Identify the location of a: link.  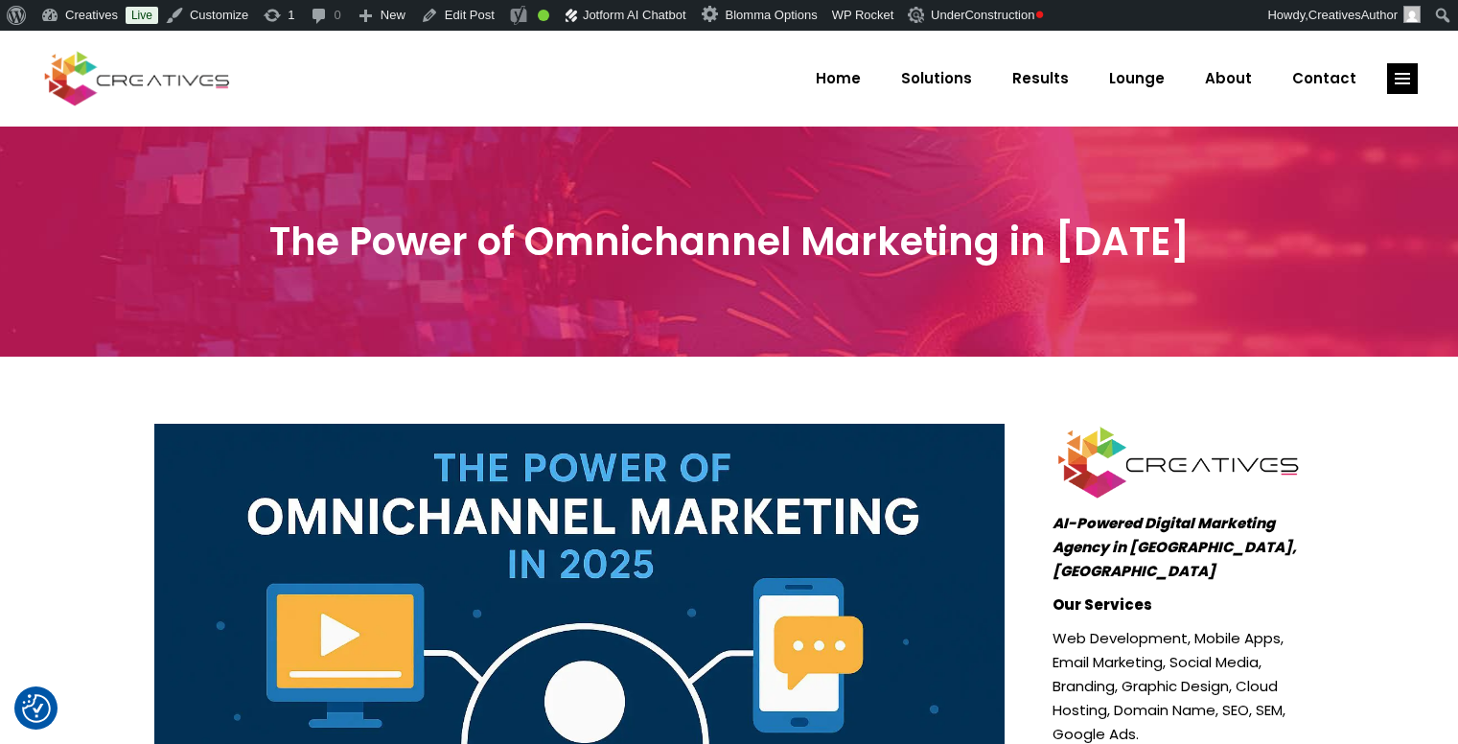
(1403, 79).